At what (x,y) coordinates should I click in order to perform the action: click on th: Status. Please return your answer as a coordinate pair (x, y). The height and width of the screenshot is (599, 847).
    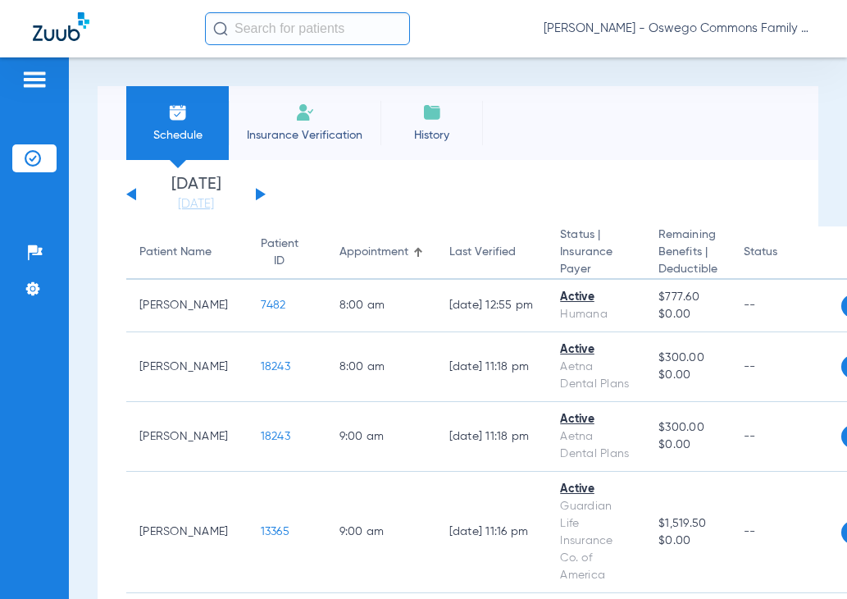
    Looking at the image, I should click on (786, 253).